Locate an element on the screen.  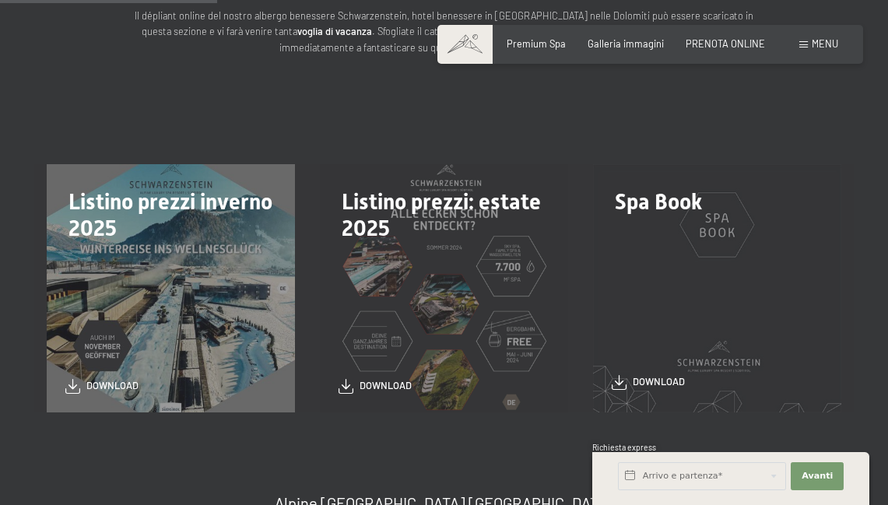
button: Avanti is located at coordinates (817, 476).